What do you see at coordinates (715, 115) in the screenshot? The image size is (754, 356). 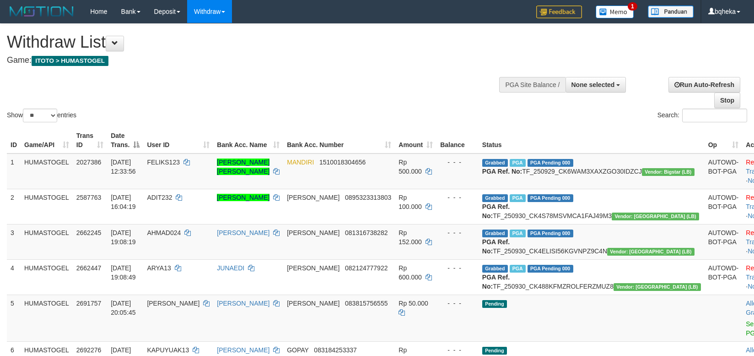 I see `input: Search:` at bounding box center [715, 115].